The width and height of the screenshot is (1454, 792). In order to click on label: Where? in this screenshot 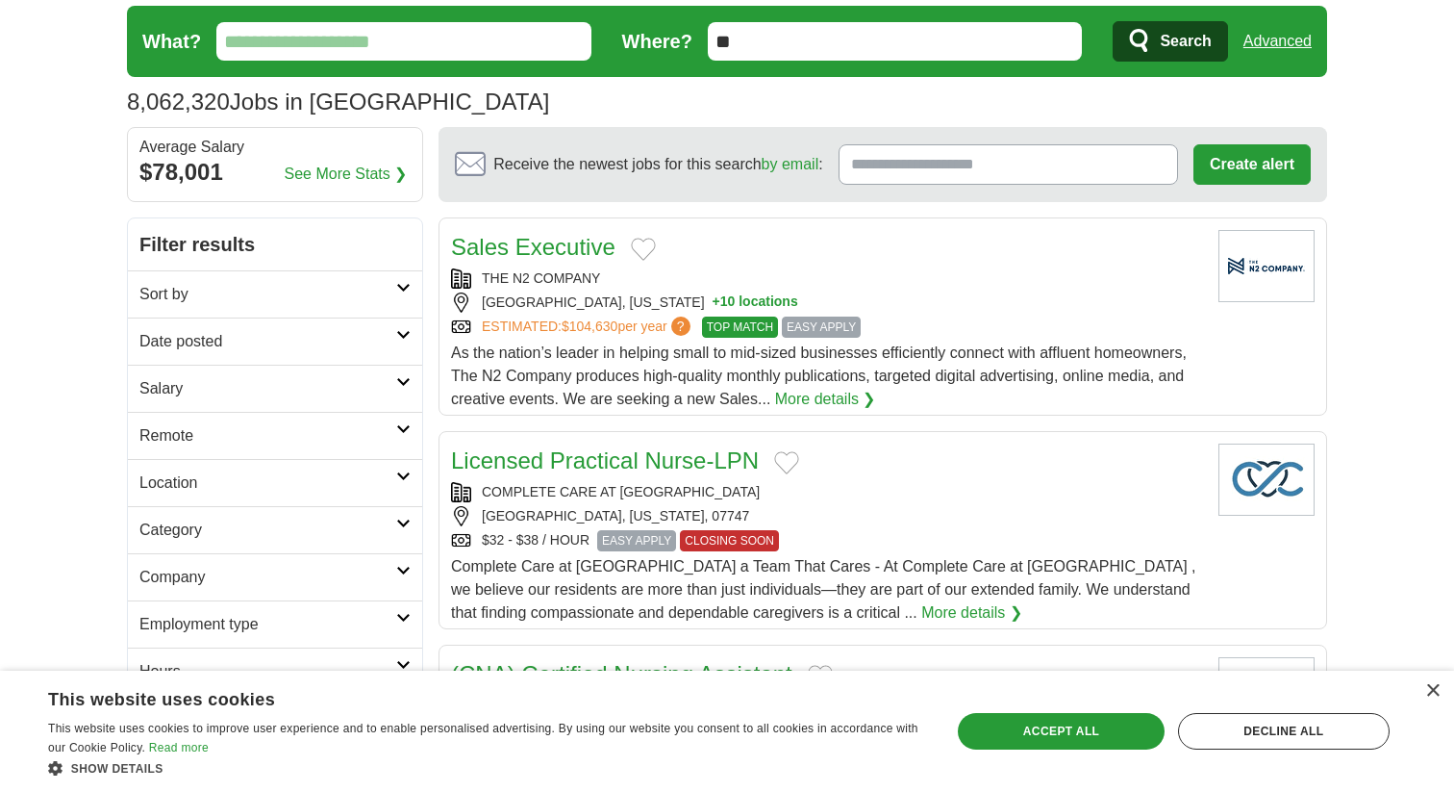, I will do `click(657, 41)`.